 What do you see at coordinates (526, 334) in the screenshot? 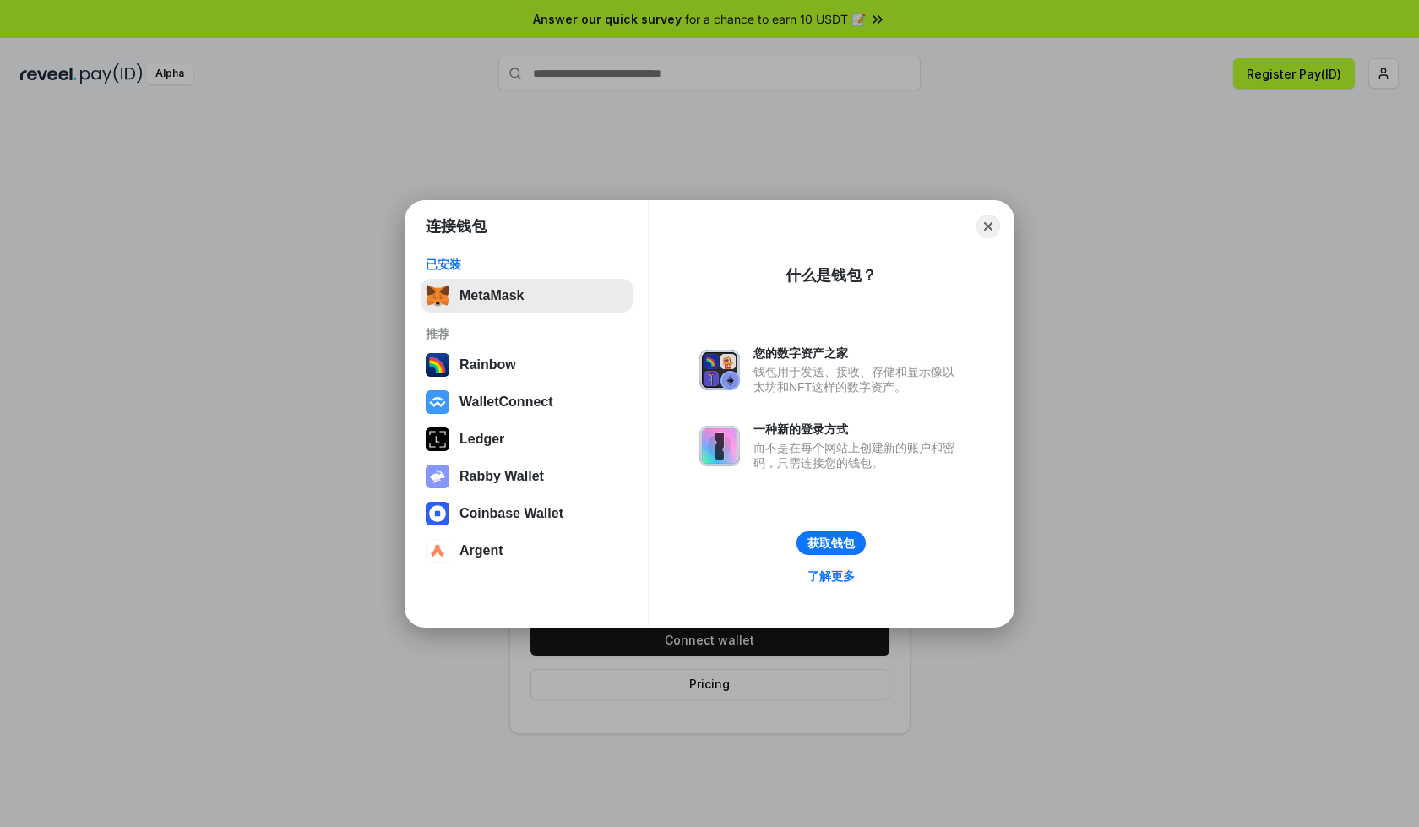
I see `div: 推荐` at bounding box center [526, 334].